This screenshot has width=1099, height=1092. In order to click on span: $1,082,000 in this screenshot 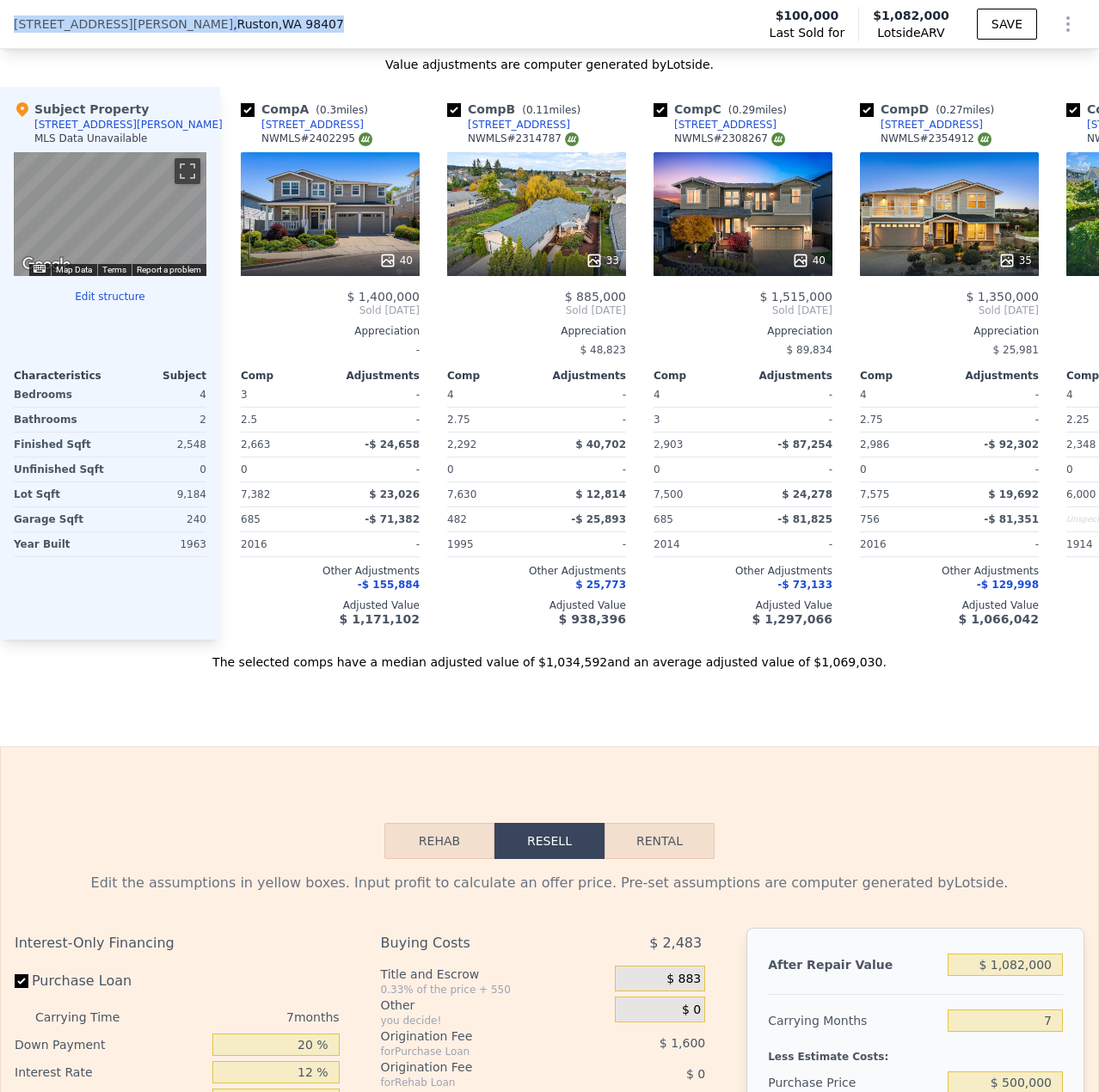, I will do `click(911, 16)`.